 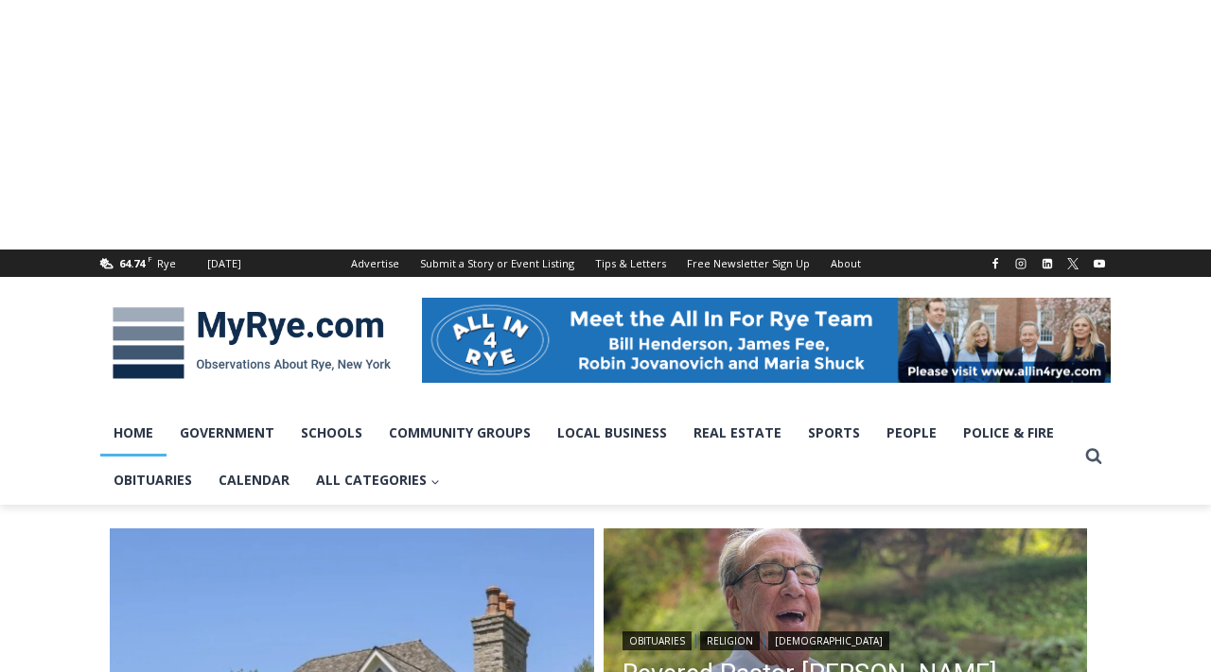 I want to click on a: Government, so click(x=227, y=433).